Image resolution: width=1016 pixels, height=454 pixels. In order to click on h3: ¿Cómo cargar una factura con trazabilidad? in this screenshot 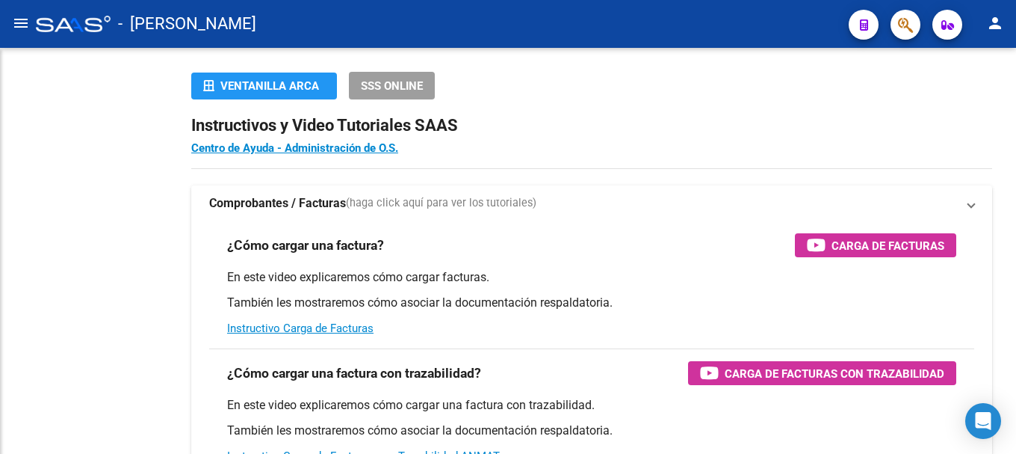, I will do `click(354, 373)`.